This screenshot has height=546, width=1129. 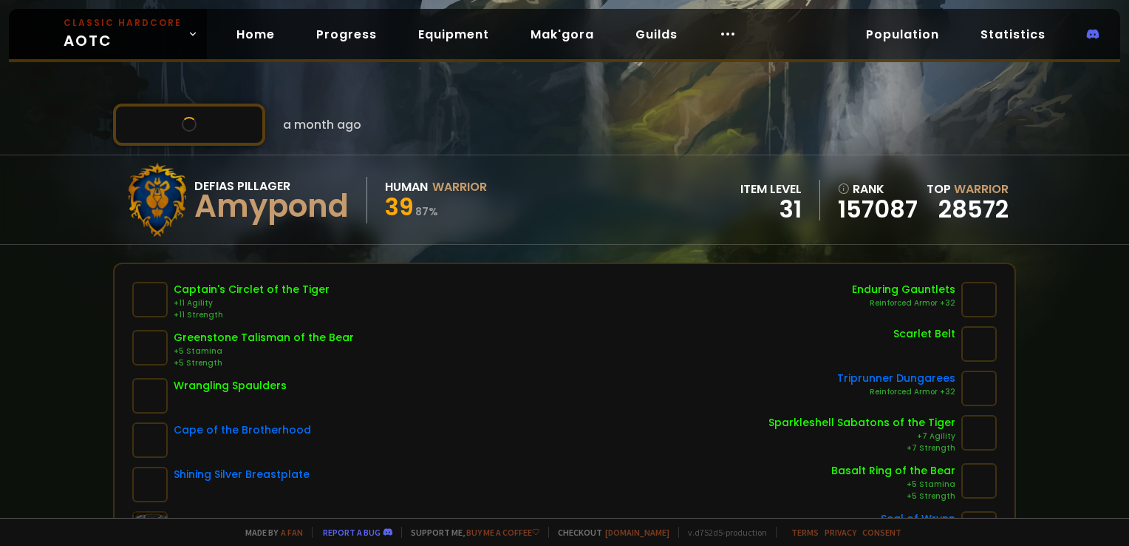 What do you see at coordinates (347, 34) in the screenshot?
I see `a: Progress` at bounding box center [347, 34].